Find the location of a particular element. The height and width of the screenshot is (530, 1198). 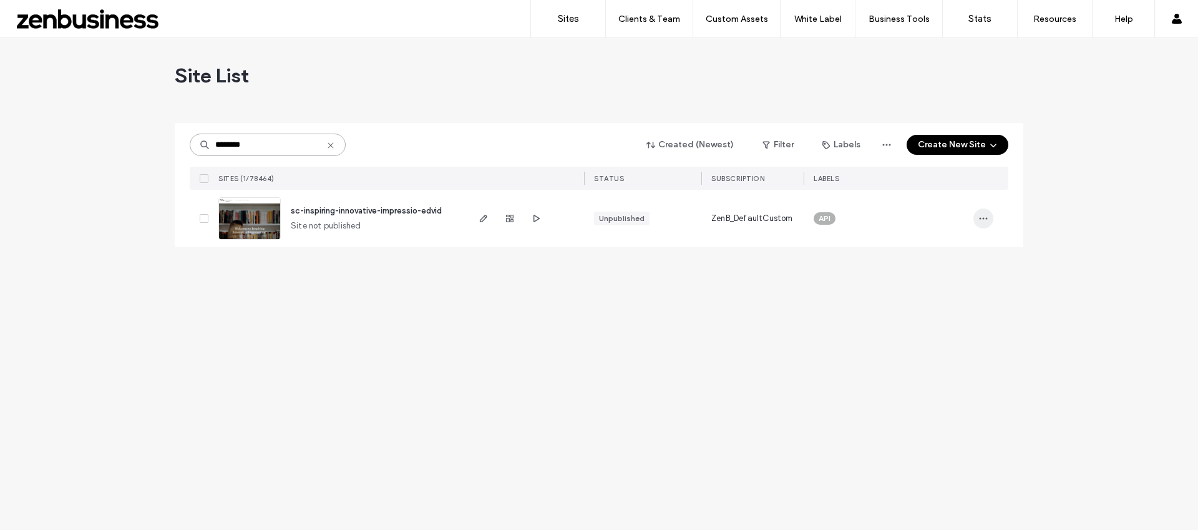

label: White Label is located at coordinates (818, 19).